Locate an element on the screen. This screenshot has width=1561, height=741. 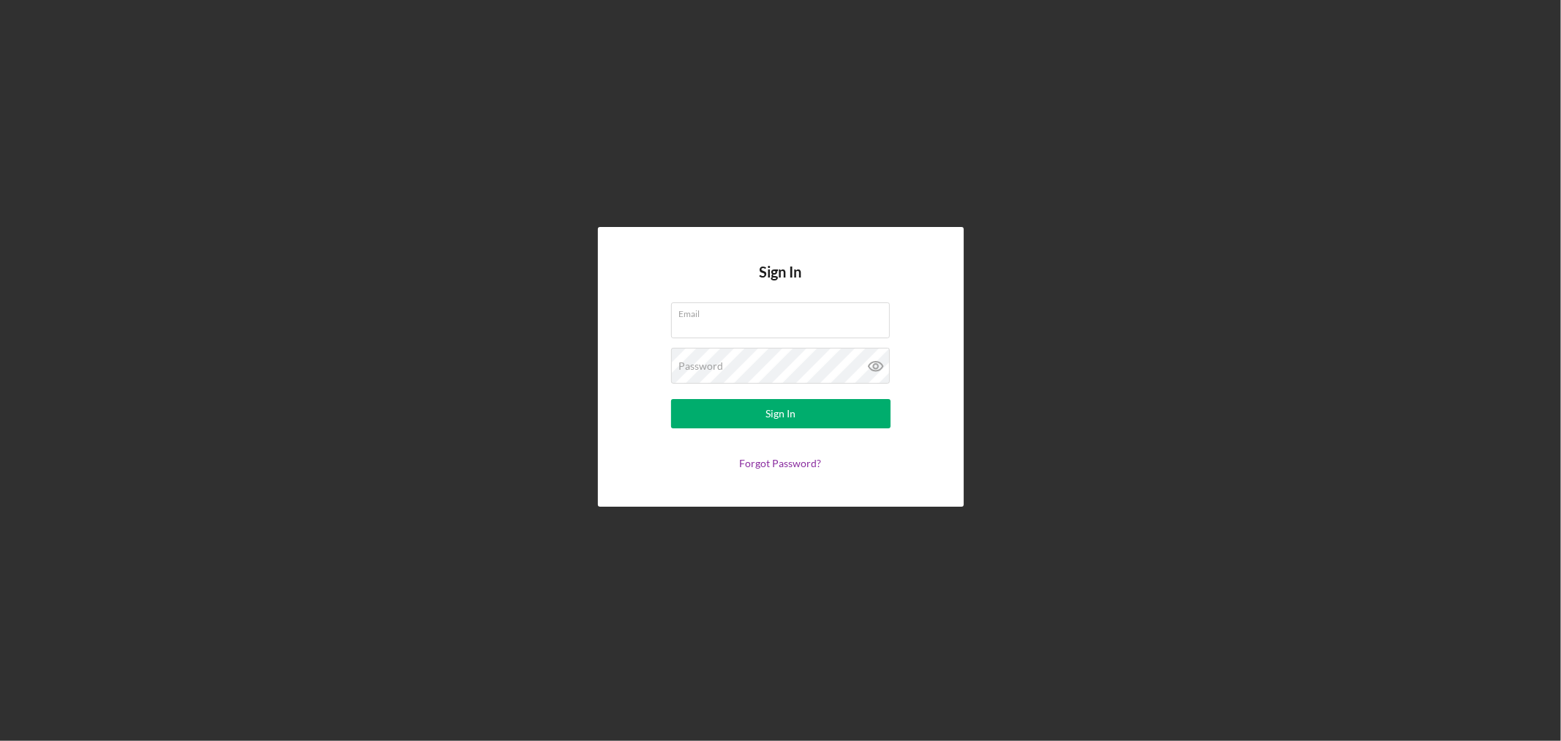
a: Forgot Password? is located at coordinates (781, 462).